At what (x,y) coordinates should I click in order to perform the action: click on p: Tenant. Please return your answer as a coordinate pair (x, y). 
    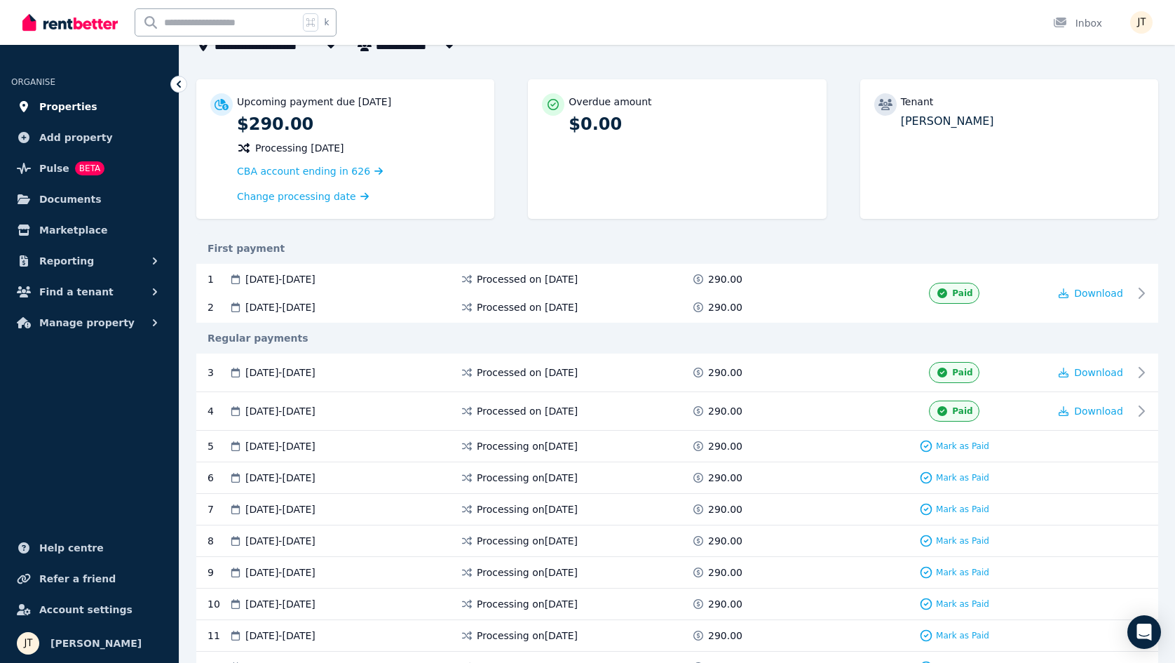
    Looking at the image, I should click on (917, 102).